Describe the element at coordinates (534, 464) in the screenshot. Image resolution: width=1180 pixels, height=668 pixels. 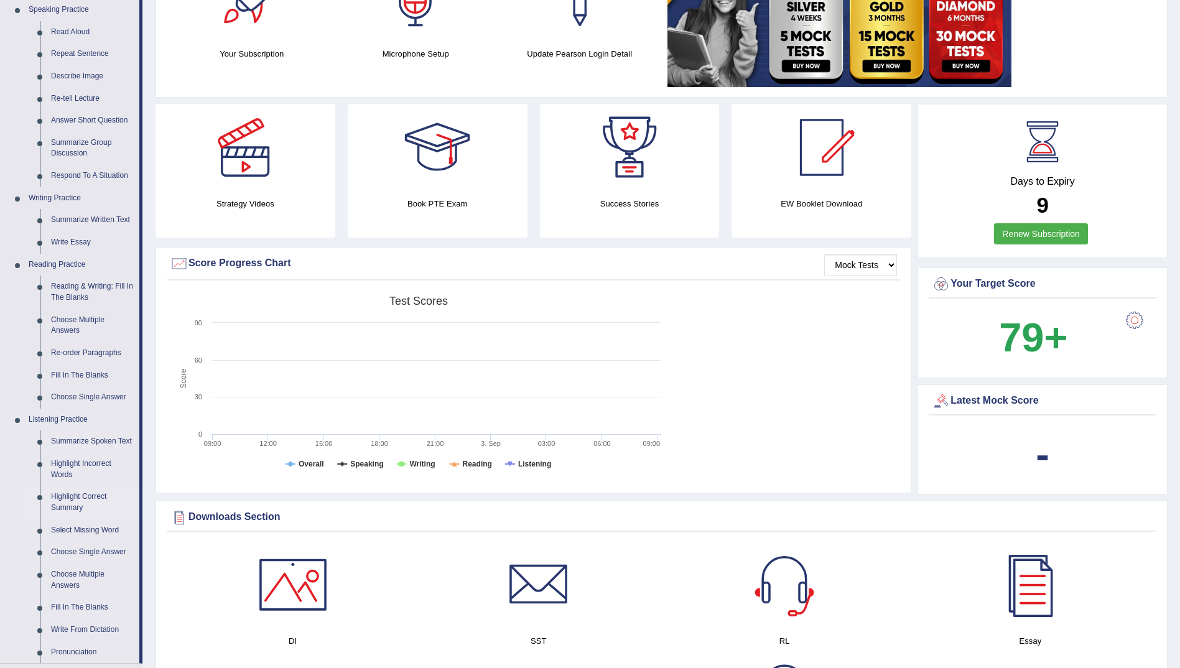
I see `tspan: Listening` at that location.